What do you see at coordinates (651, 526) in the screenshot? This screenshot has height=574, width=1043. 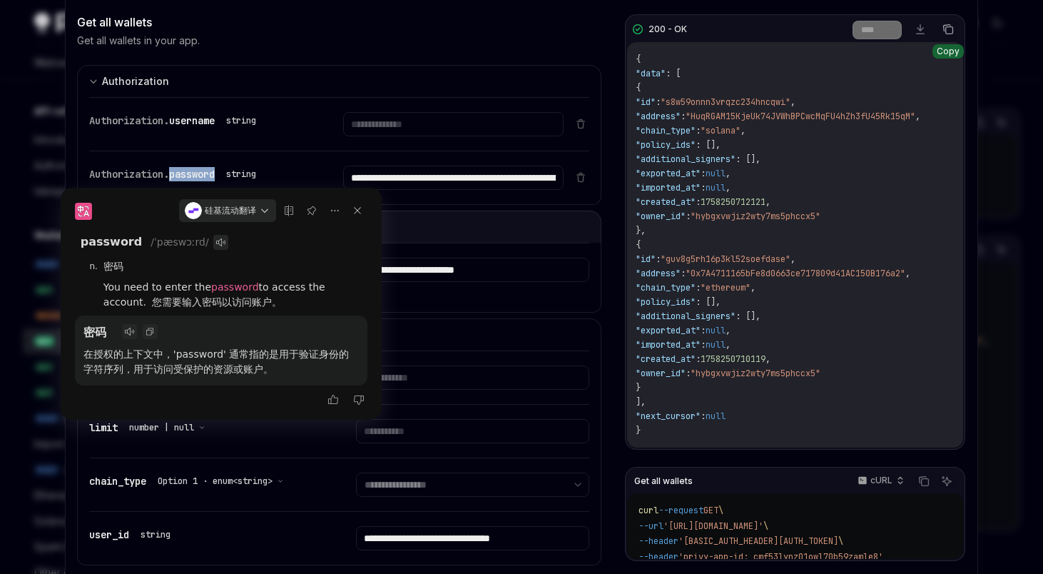 I see `span: --url` at bounding box center [651, 526].